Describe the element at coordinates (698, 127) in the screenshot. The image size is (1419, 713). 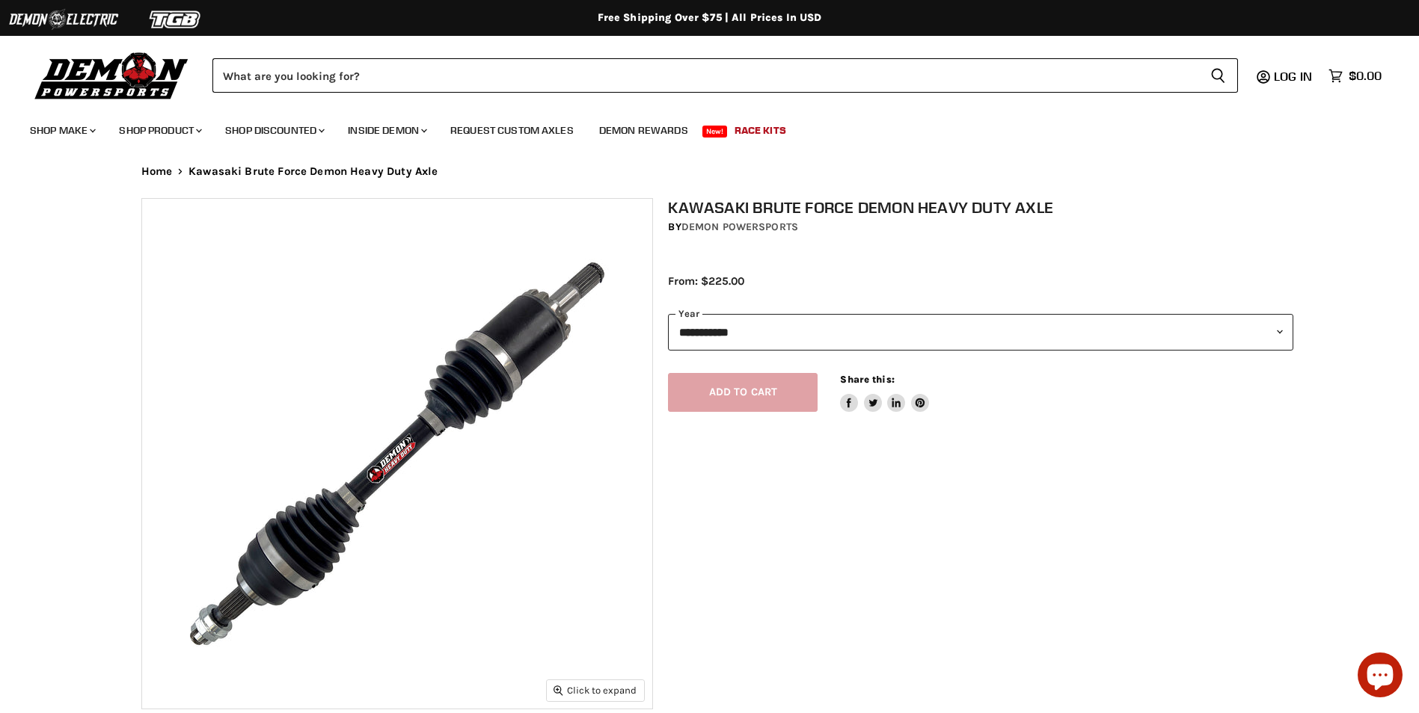
I see `ul: Main menu` at that location.